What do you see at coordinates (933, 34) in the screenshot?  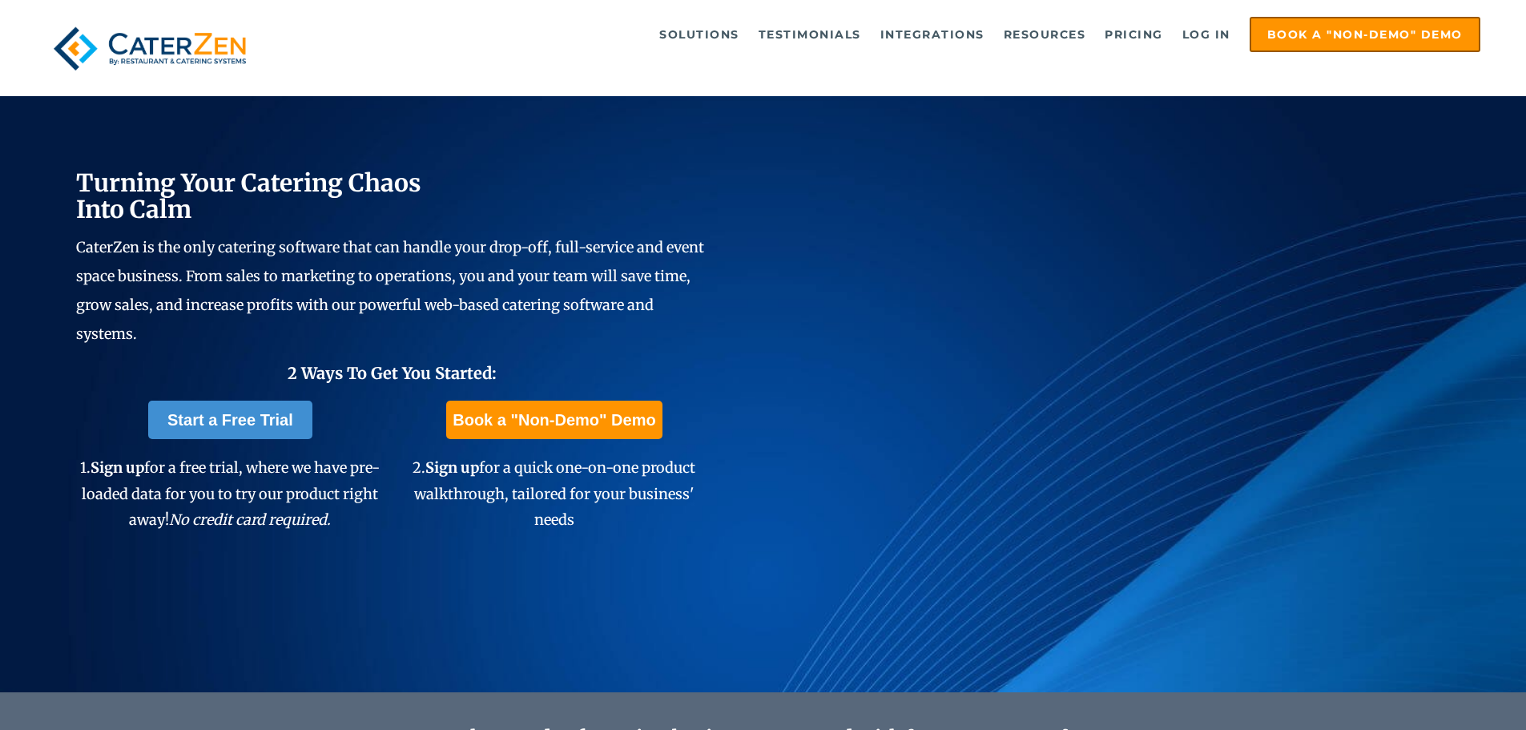 I see `a: Integrations` at bounding box center [933, 34].